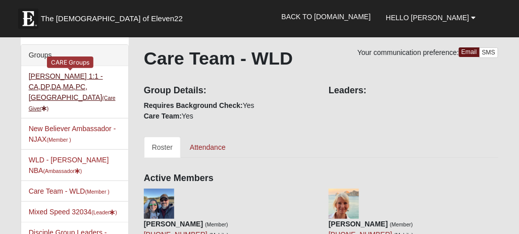 The height and width of the screenshot is (234, 519). What do you see at coordinates (194, 106) in the screenshot?
I see `strong: Requires Background Check:` at bounding box center [194, 106].